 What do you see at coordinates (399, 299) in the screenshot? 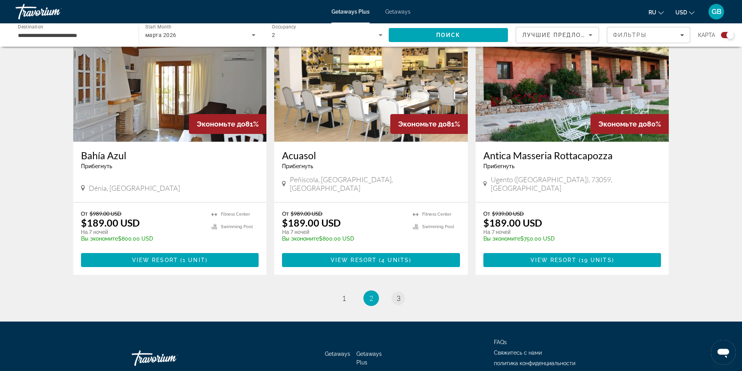
I see `span: 3` at bounding box center [399, 299].